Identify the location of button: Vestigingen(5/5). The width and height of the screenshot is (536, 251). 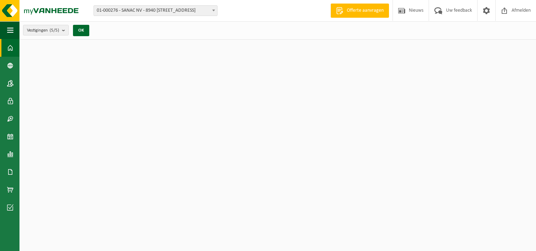
(46, 30).